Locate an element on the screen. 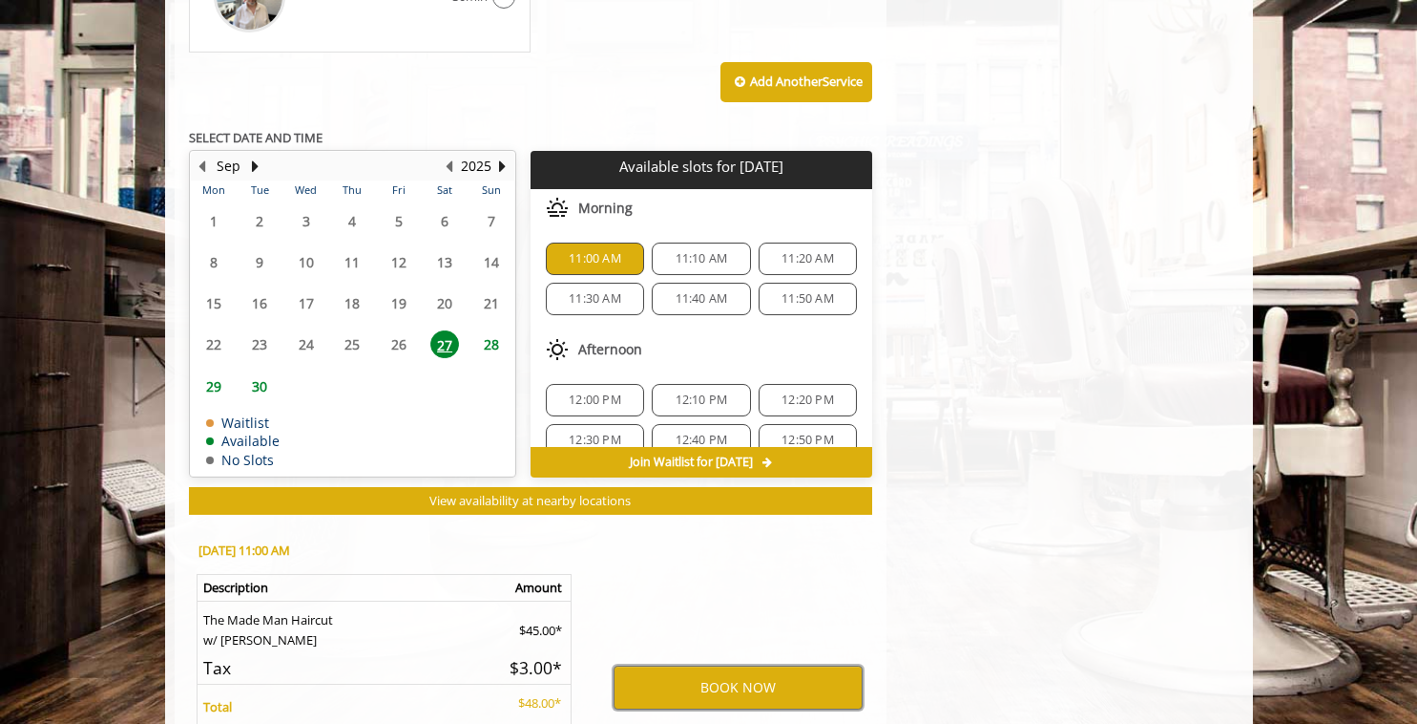 This screenshot has width=1417, height=724. span: 12:10 PM is located at coordinates (702, 400).